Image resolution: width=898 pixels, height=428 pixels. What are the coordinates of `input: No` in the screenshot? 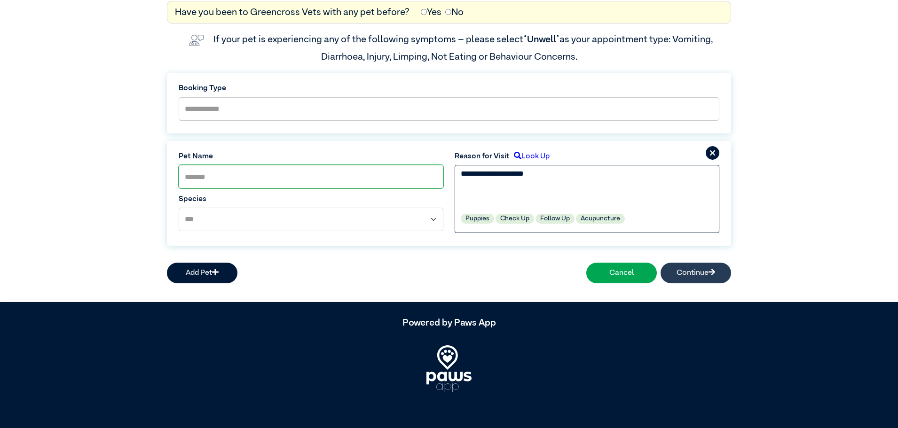 It's located at (448, 12).